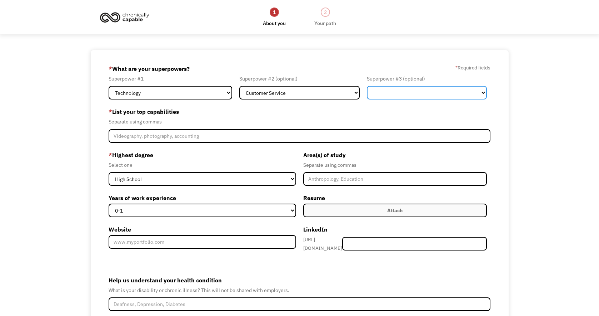  Describe the element at coordinates (299, 111) in the screenshot. I see `label: List your top capabilities` at that location.